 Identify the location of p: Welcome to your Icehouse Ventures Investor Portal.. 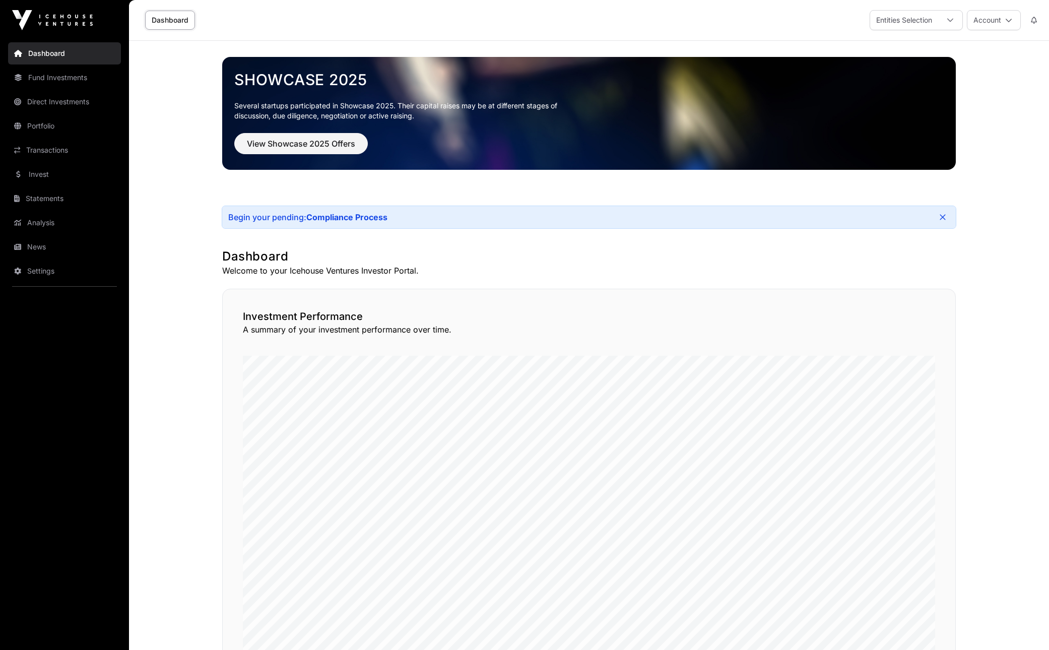
(589, 271).